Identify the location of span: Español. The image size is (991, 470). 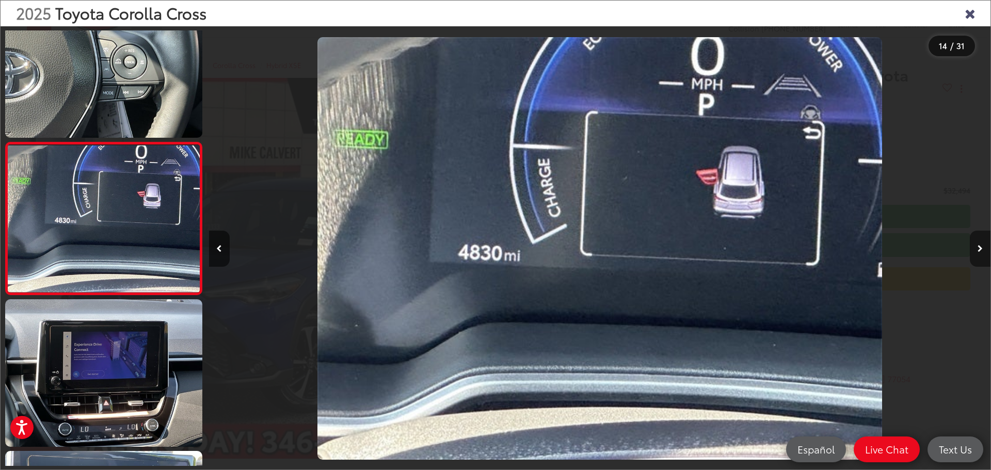
(816, 449).